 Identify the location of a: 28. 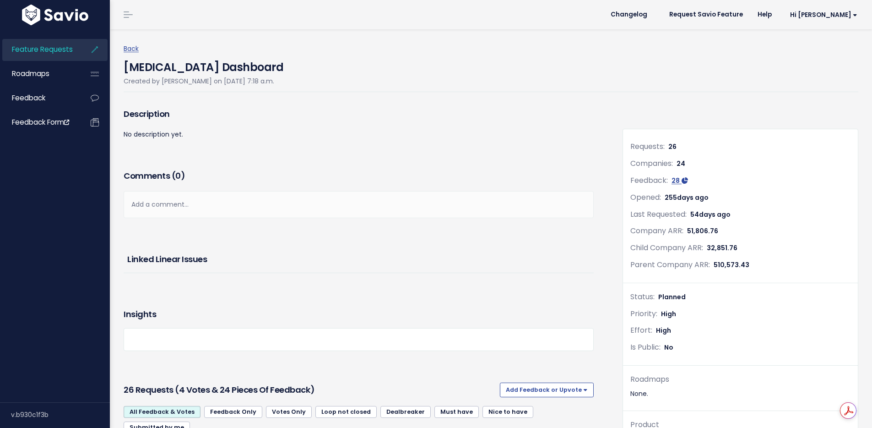
(680, 180).